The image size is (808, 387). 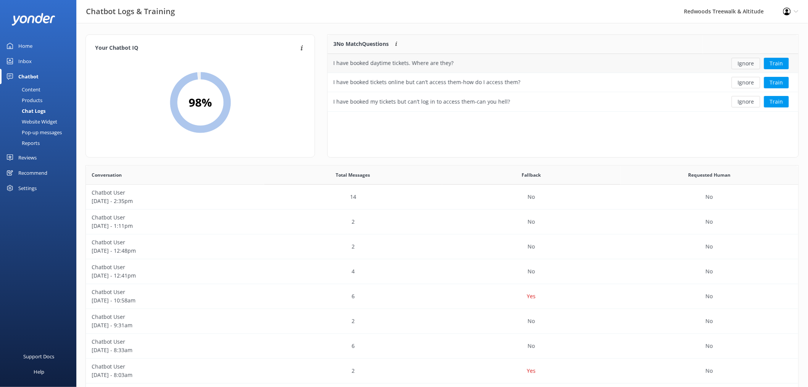 What do you see at coordinates (31, 121) in the screenshot?
I see `div: Website Widget` at bounding box center [31, 121].